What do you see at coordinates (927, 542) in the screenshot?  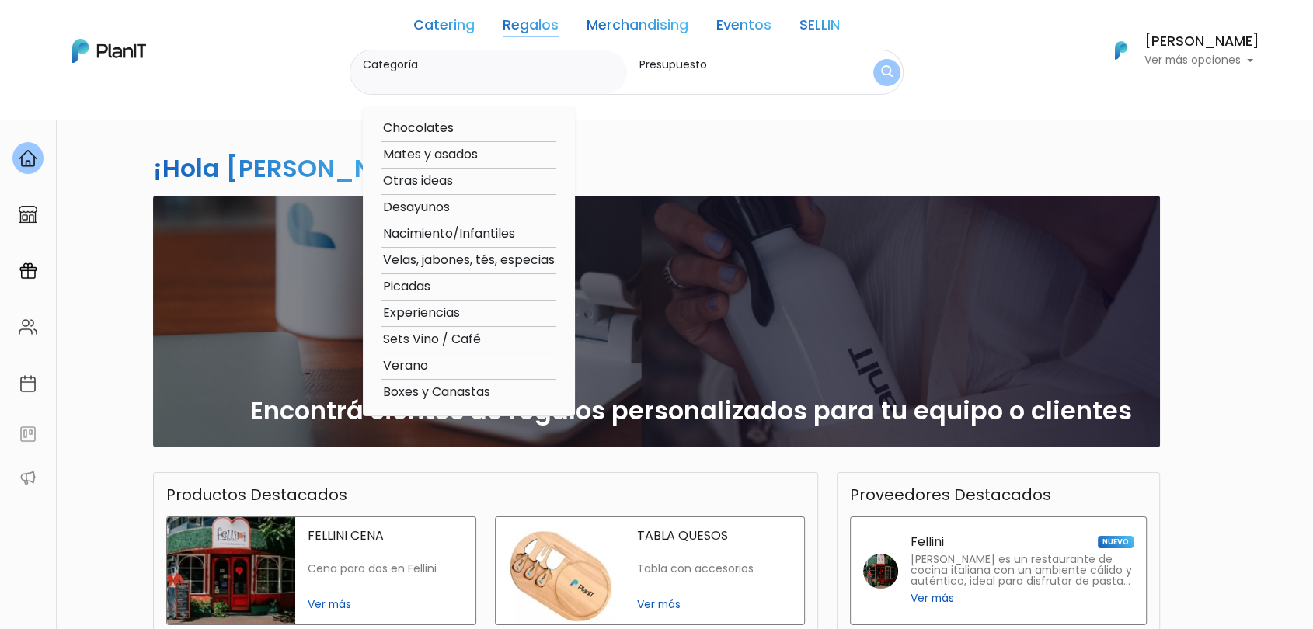 I see `p: Fellini` at bounding box center [927, 542].